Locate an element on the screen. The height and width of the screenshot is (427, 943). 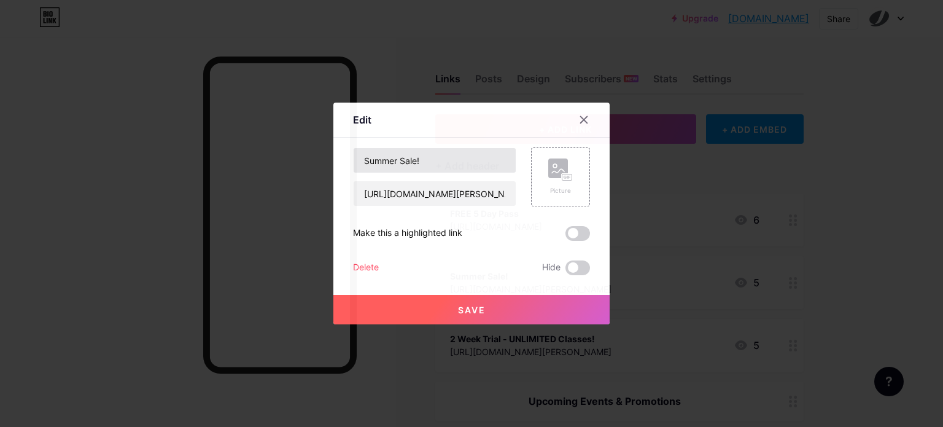
input: URL is located at coordinates (435, 193).